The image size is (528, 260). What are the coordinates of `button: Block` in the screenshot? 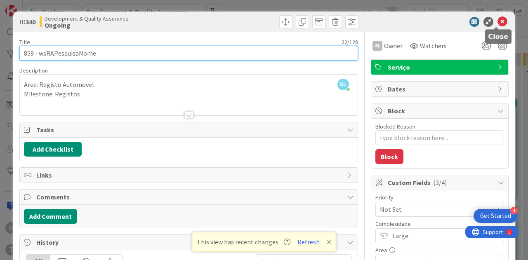 It's located at (390, 157).